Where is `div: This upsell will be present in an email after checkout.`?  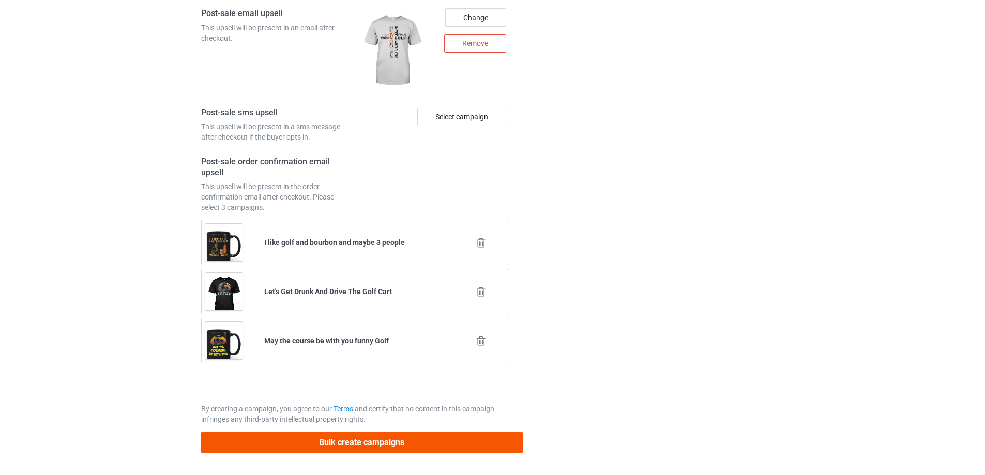 div: This upsell will be present in an email after checkout. is located at coordinates (276, 33).